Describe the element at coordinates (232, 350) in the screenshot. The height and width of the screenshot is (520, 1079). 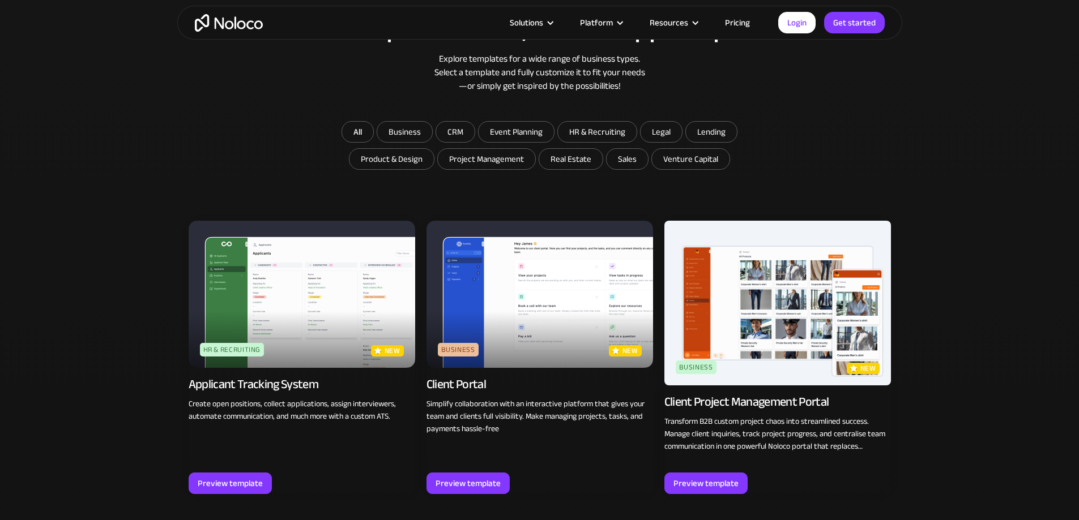
I see `div: HR & Recruiting` at that location.